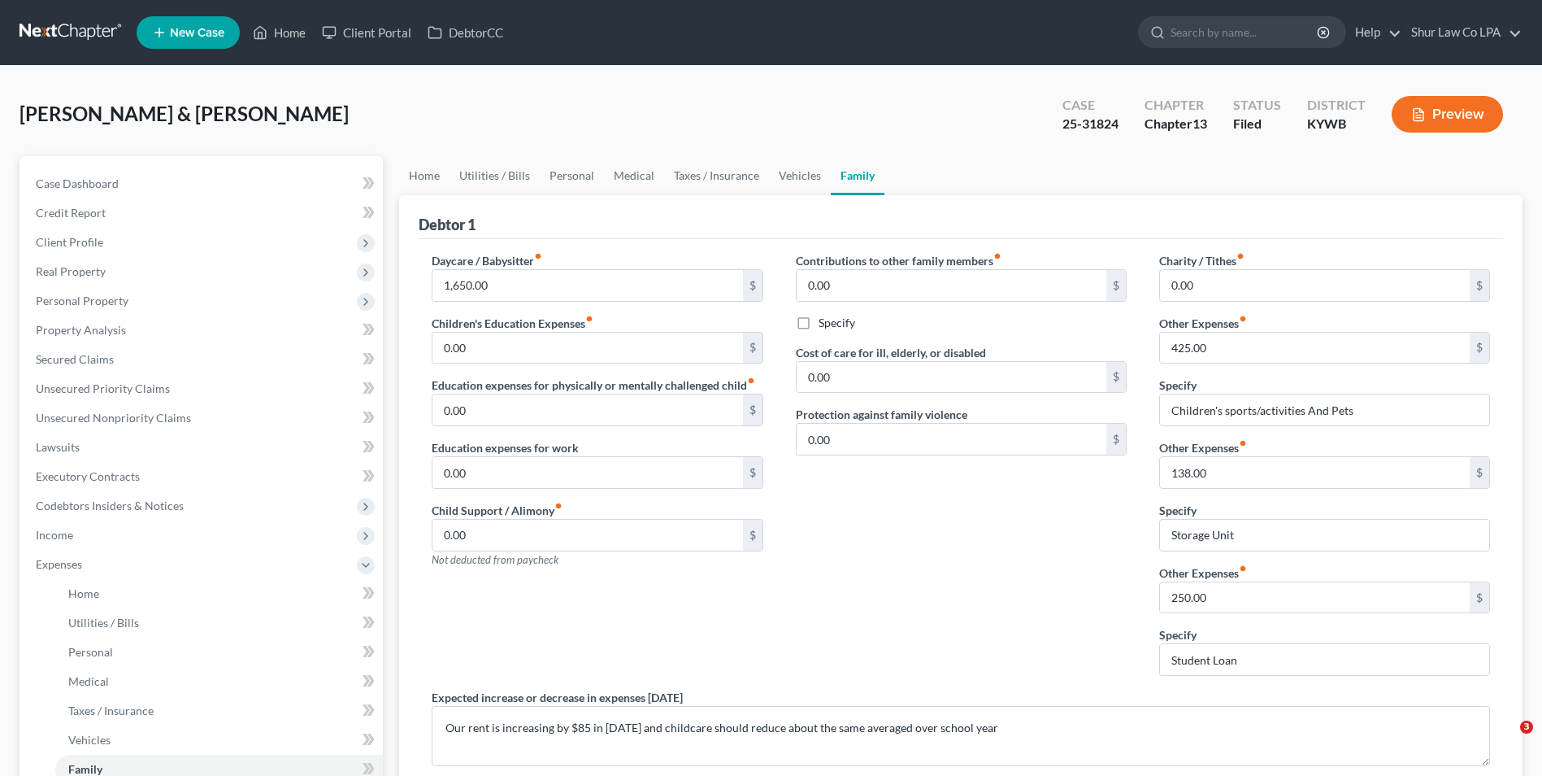 The image size is (1542, 776). Describe the element at coordinates (1337, 105) in the screenshot. I see `div: District` at that location.